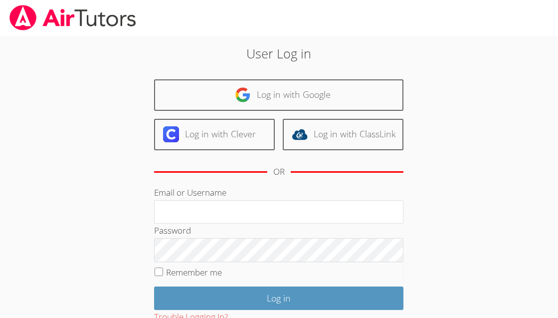 This screenshot has width=558, height=318. Describe the element at coordinates (300, 134) in the screenshot. I see `img: classlink-logo-d6bb404cc1216ec64c9a2012d9dc4662098be43eaf13dc465df04b49fa7ab582.svg` at that location.